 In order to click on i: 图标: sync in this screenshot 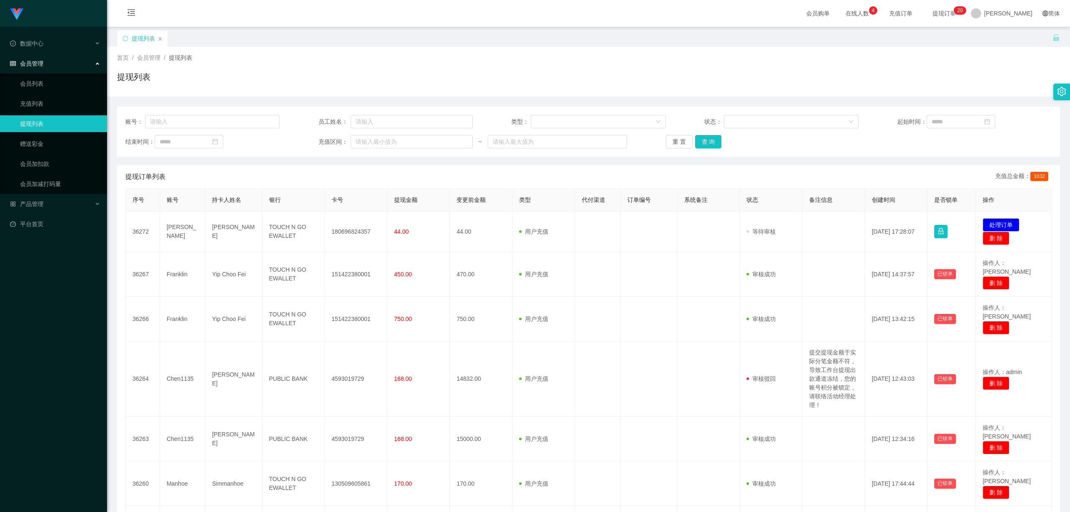, I will do `click(125, 38)`.